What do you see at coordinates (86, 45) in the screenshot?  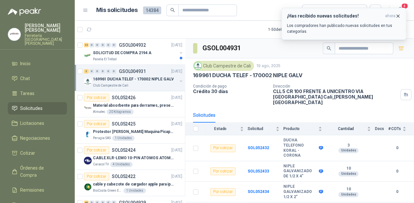 I see `div: 22` at bounding box center [86, 45].